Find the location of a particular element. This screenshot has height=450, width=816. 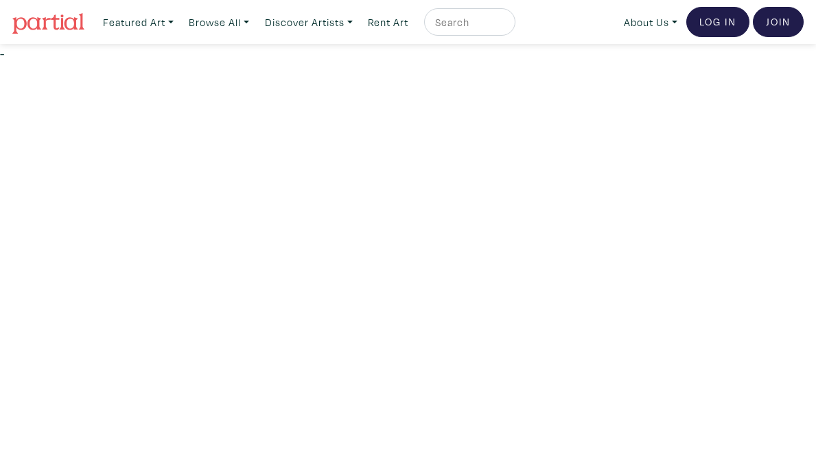

a: Featured Art is located at coordinates (138, 22).